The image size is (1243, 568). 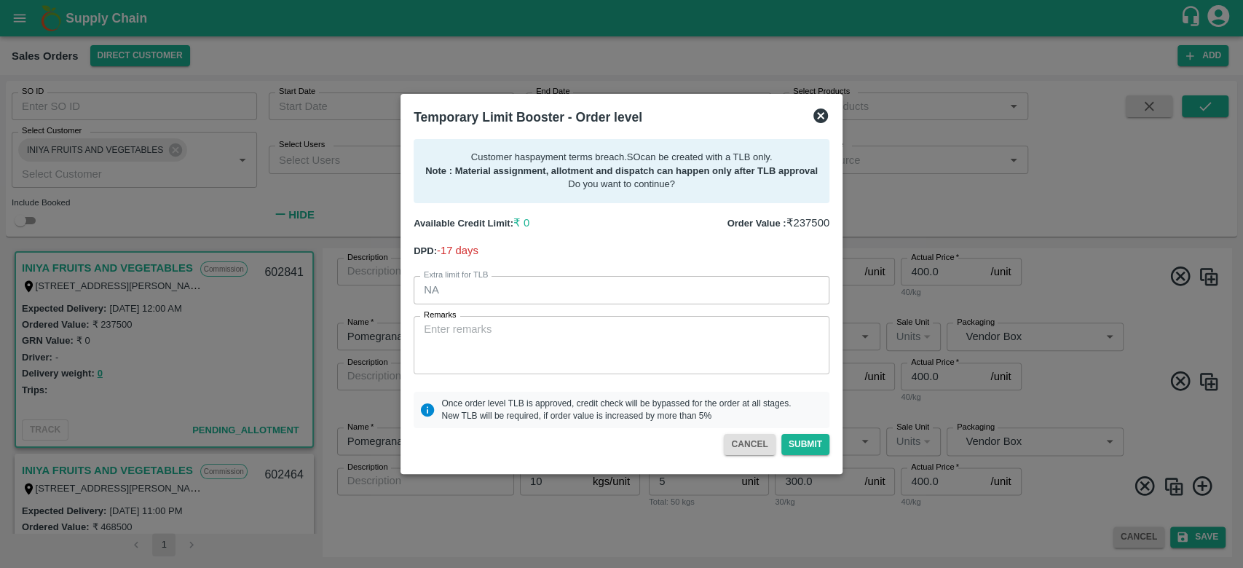 What do you see at coordinates (616, 410) in the screenshot?
I see `p: Once order level TLB is approved, credit check will be bypassed for the order at all stages. New ...` at bounding box center [616, 410].